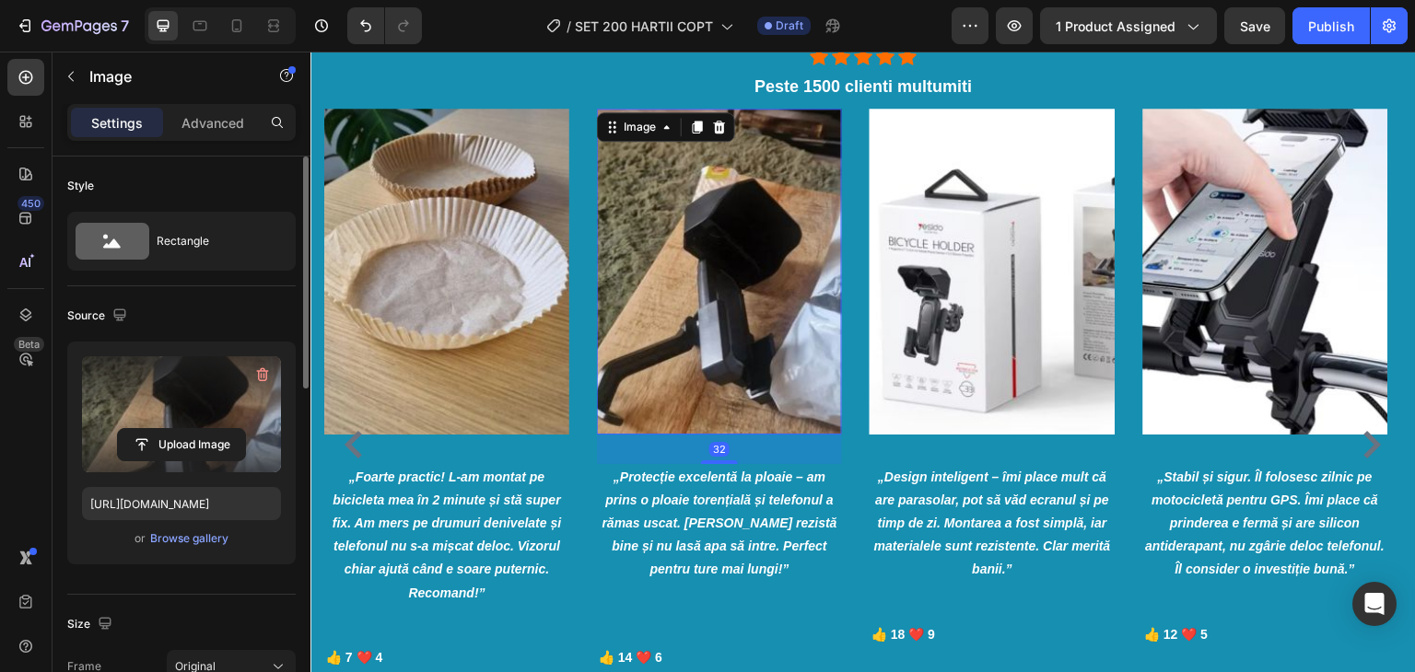 This screenshot has height=672, width=1415. What do you see at coordinates (213, 241) in the screenshot?
I see `div: Rectangle` at bounding box center [213, 241].